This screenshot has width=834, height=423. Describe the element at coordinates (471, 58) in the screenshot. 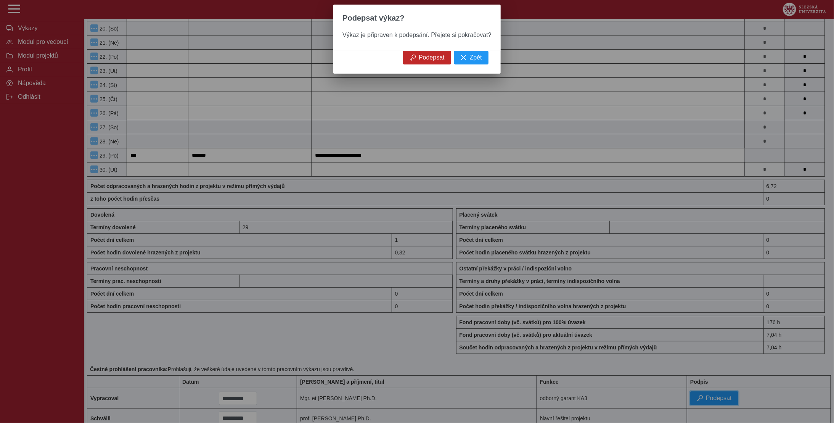

I see `button: Zpět` at that location.